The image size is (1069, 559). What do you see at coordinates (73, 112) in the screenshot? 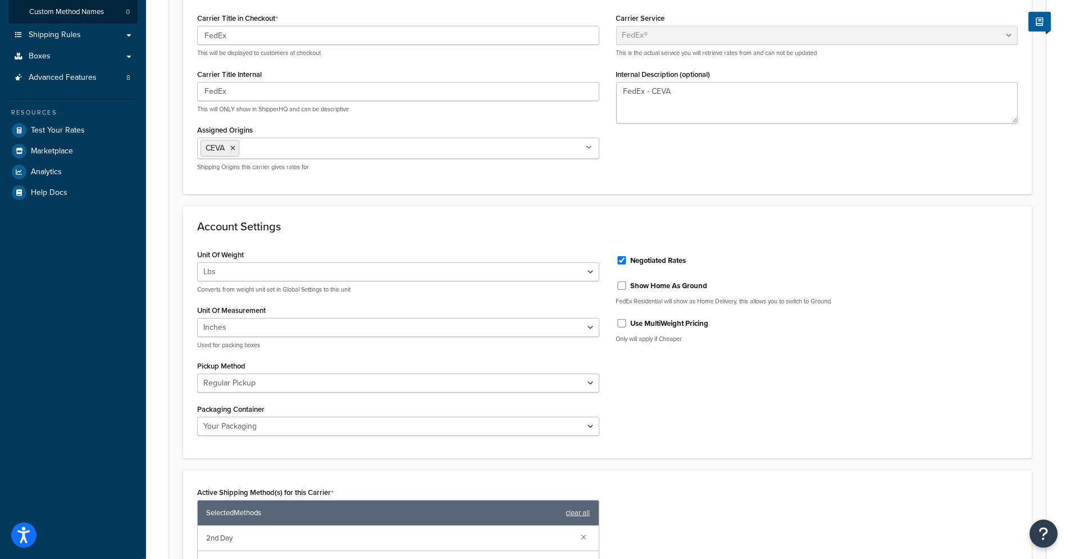
I see `div: Resources` at bounding box center [73, 112].